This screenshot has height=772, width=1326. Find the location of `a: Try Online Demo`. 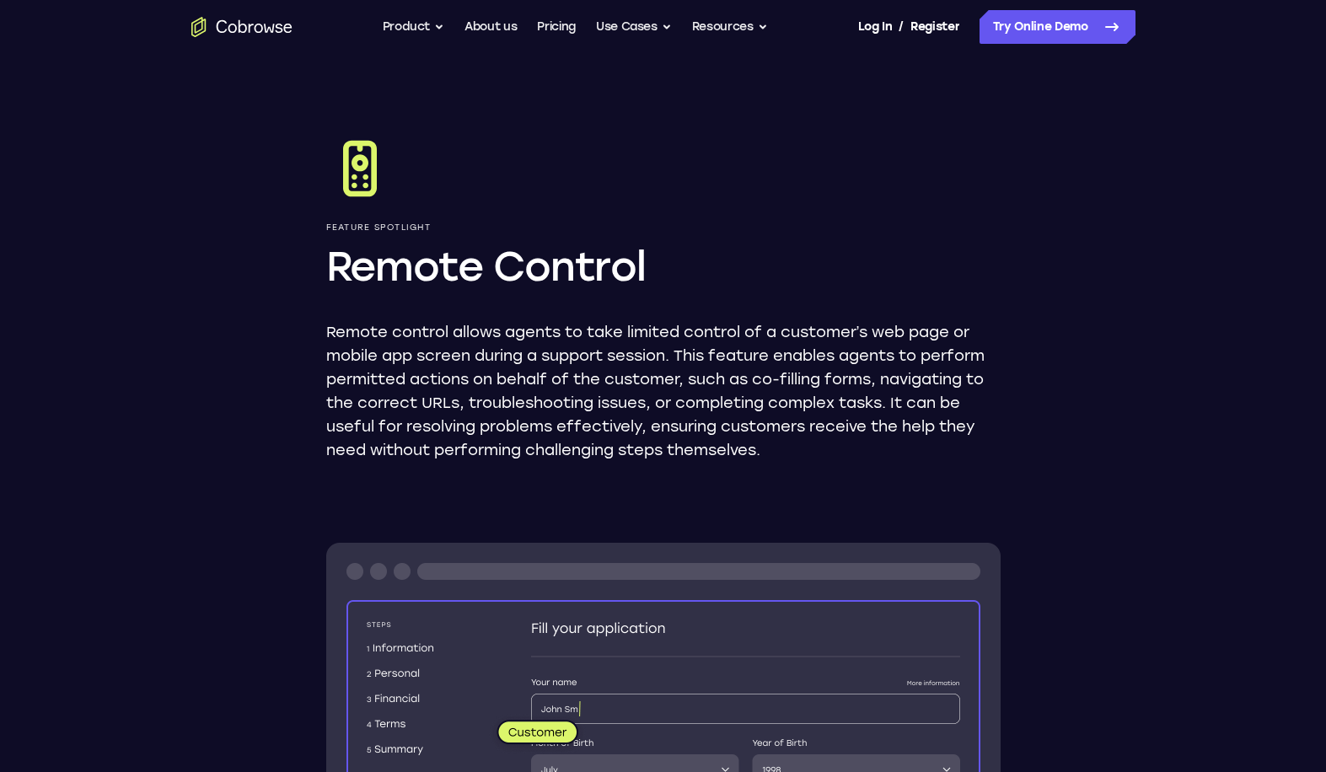

a: Try Online Demo is located at coordinates (1057, 27).